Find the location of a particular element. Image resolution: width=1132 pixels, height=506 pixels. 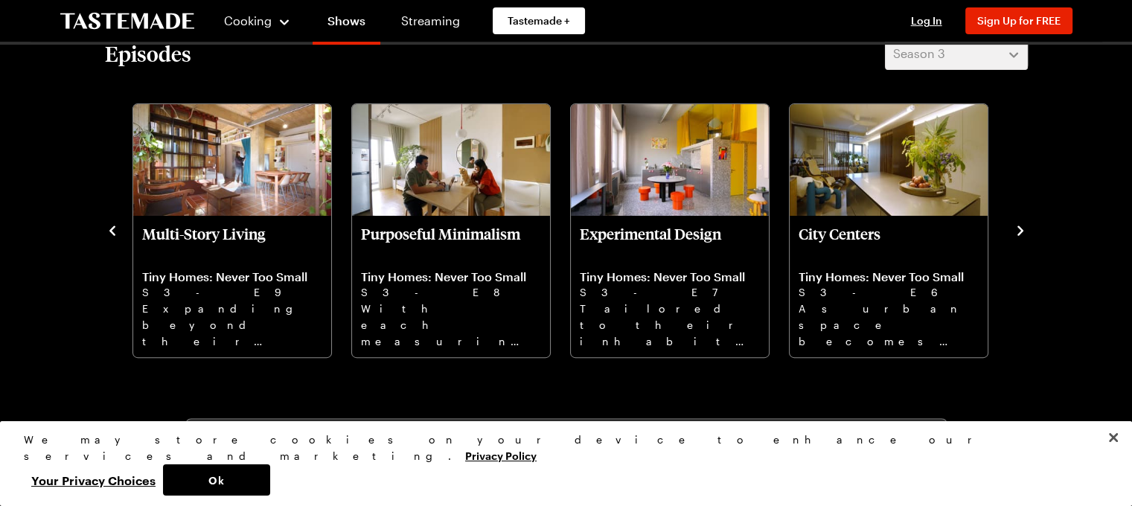

p: Purposeful Minimalism is located at coordinates (451, 243).